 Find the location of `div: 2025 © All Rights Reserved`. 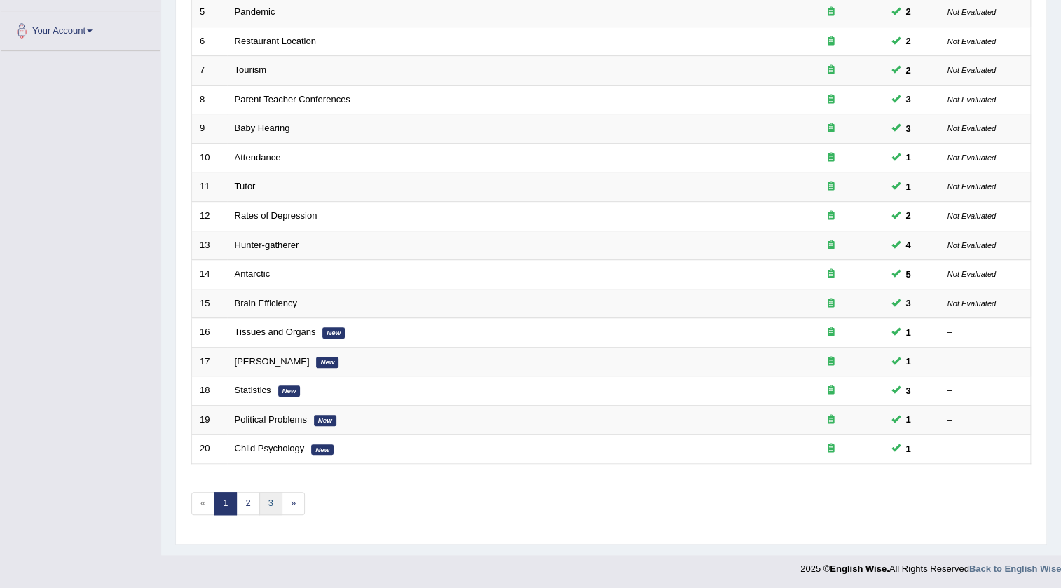

div: 2025 © All Rights Reserved is located at coordinates (931, 565).